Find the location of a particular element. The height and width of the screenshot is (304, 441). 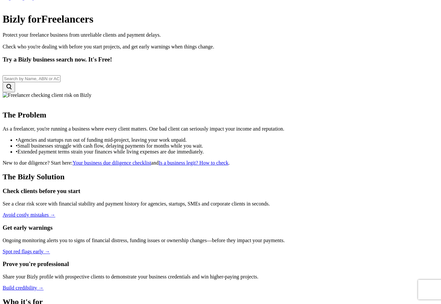

a: Spot red flags early → is located at coordinates (26, 251).